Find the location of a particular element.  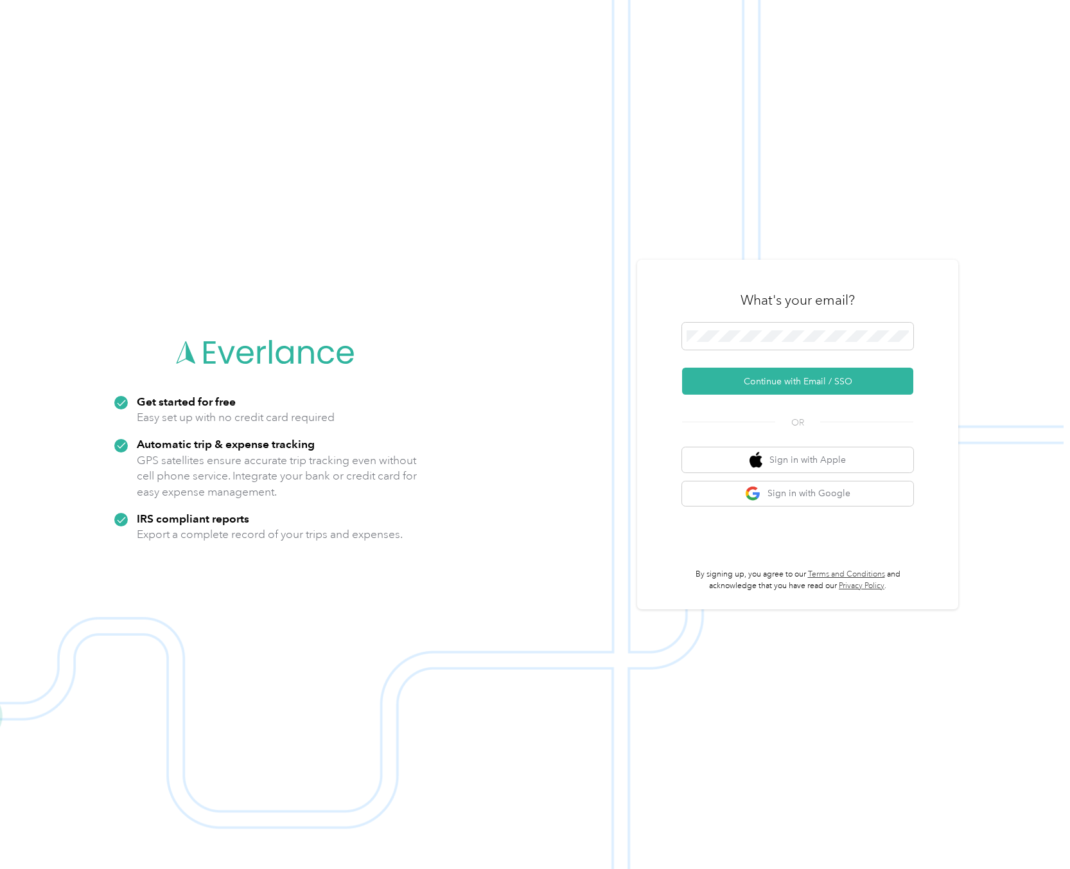

button: Continue with Email / SSO is located at coordinates (798, 381).